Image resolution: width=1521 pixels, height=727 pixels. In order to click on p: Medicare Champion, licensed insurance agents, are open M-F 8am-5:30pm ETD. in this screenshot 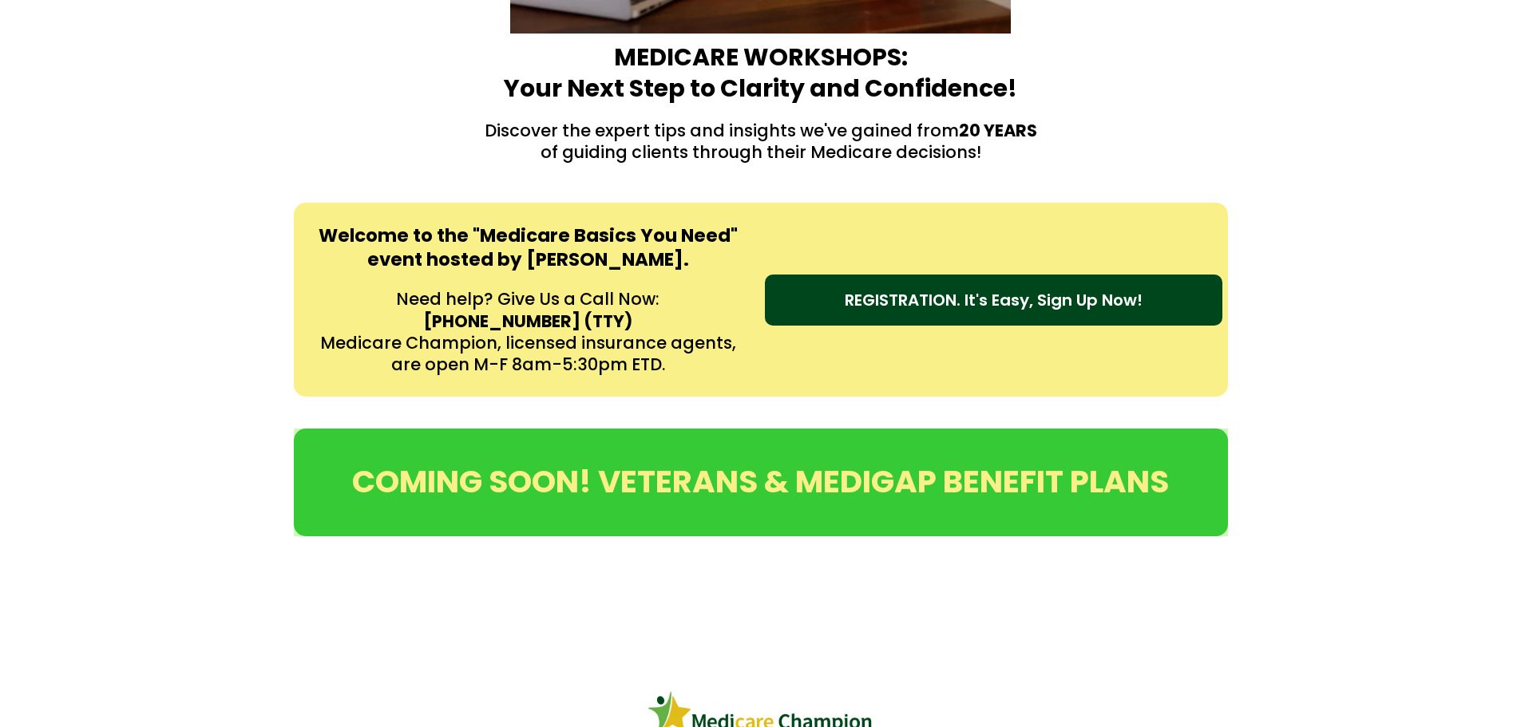, I will do `click(528, 354)`.